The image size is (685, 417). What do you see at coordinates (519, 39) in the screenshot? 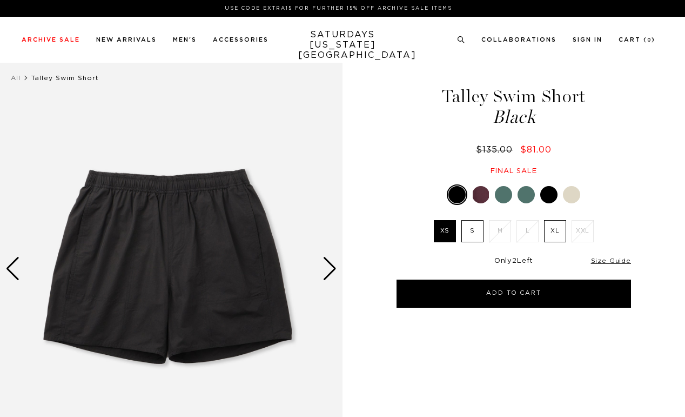
I see `a: Collaborations` at bounding box center [519, 39].